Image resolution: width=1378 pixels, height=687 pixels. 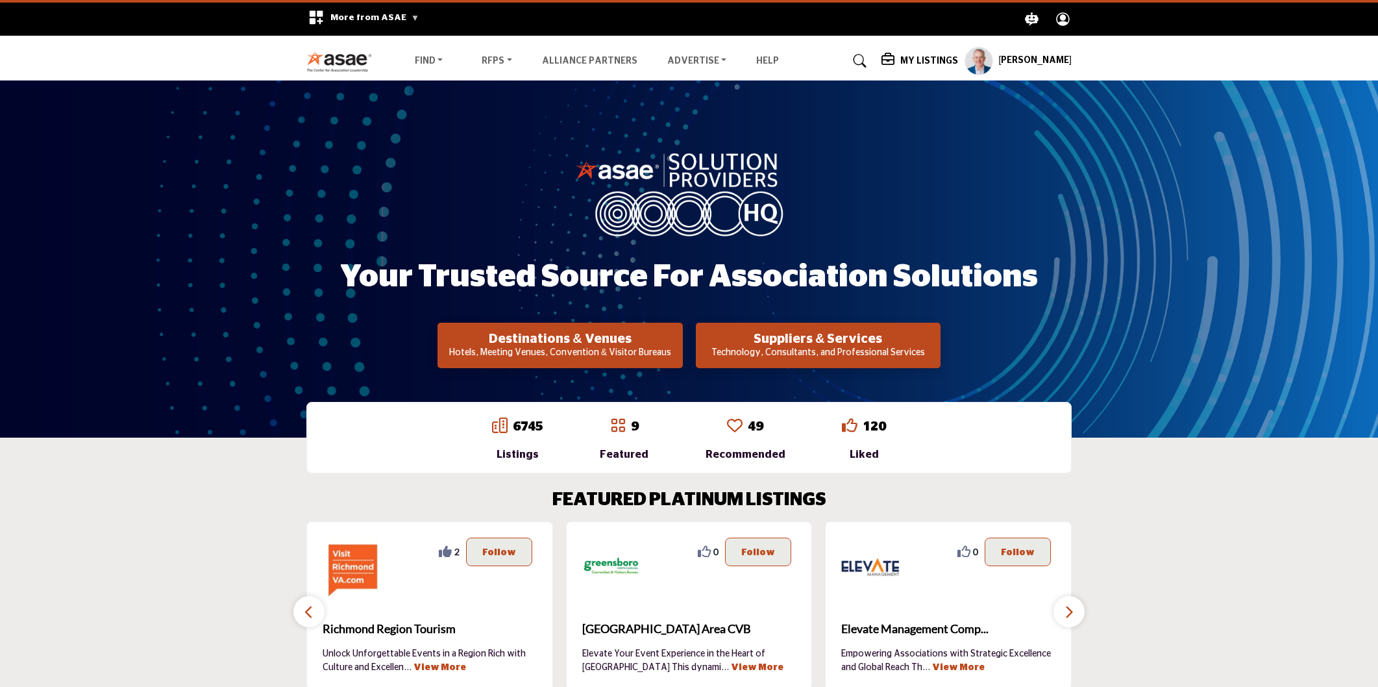 What do you see at coordinates (767, 61) in the screenshot?
I see `a: Help` at bounding box center [767, 61].